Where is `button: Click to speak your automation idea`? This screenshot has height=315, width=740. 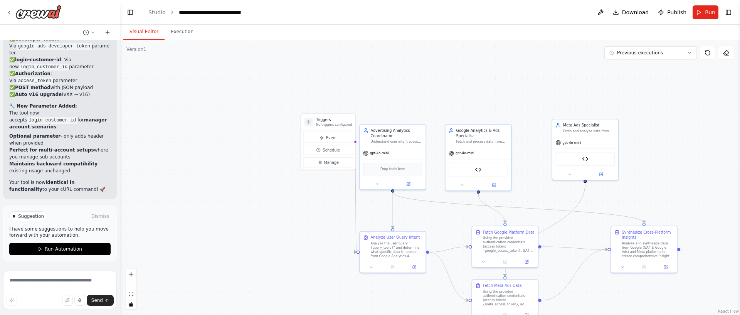
button: Click to speak your automation idea is located at coordinates (80, 300).